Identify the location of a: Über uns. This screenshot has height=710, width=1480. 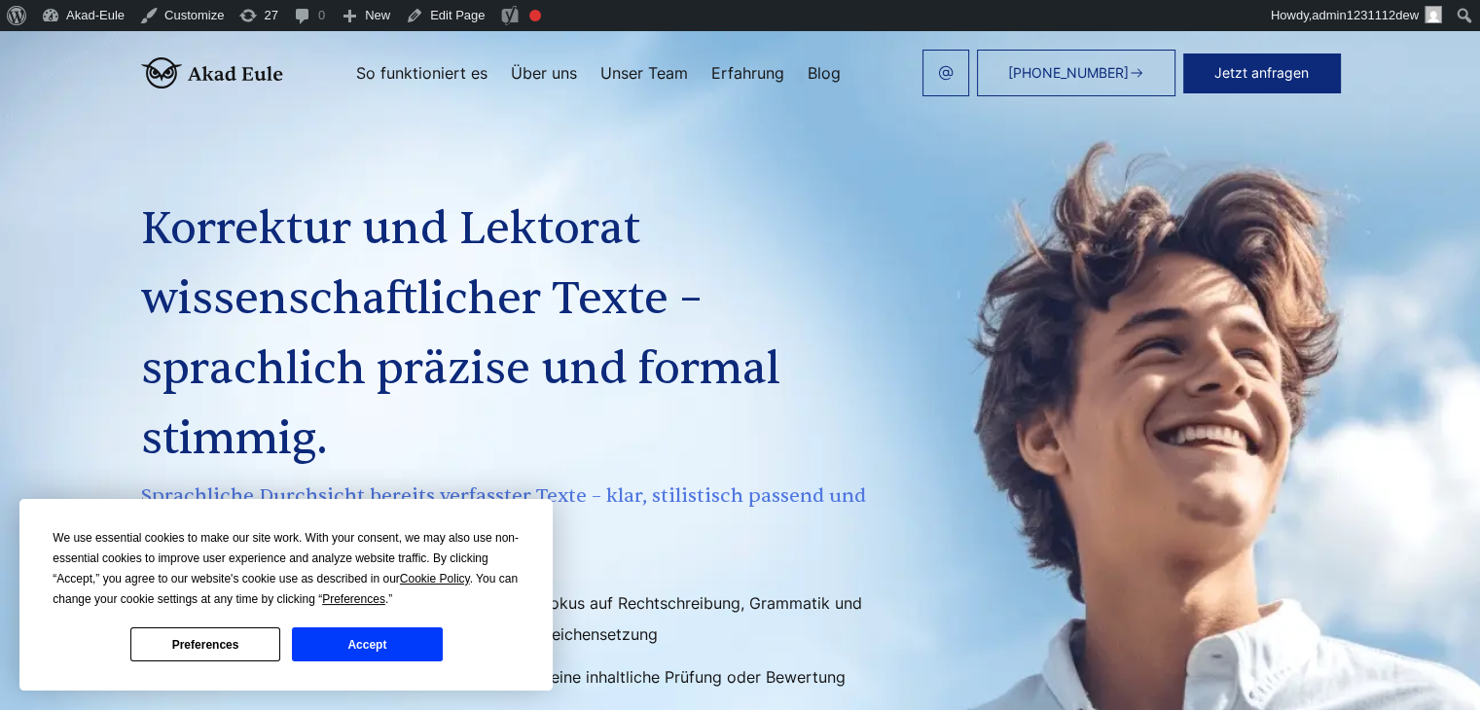
(544, 73).